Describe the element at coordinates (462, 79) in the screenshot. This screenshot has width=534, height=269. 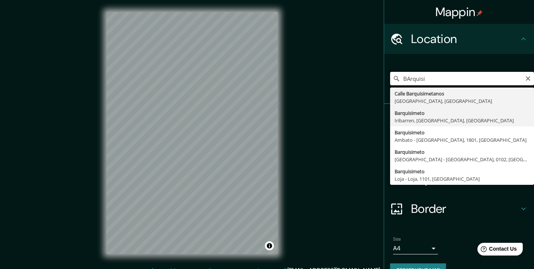
I see `input: Pick your city or area` at that location.